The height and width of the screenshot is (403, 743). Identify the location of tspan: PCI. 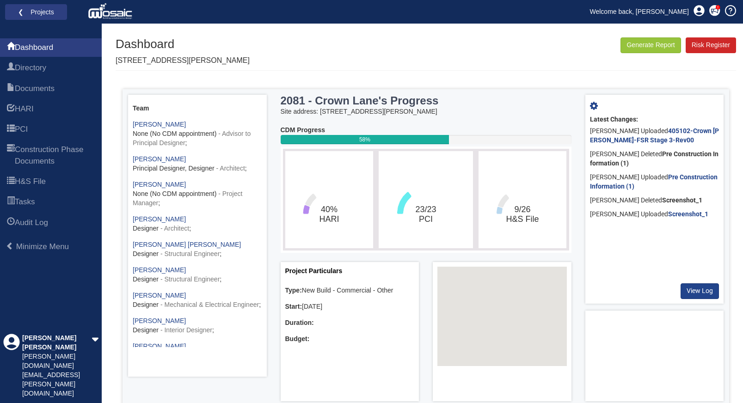
(426, 219).